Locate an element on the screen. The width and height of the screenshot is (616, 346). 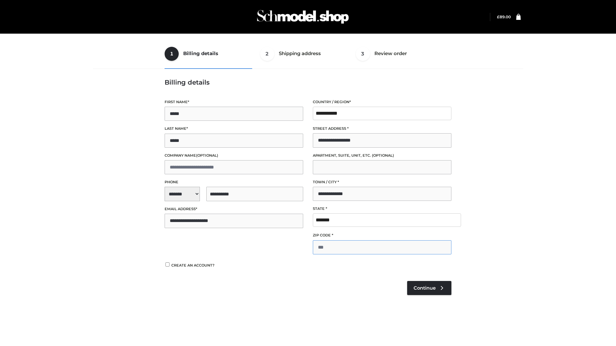
label: Email address is located at coordinates (234, 209).